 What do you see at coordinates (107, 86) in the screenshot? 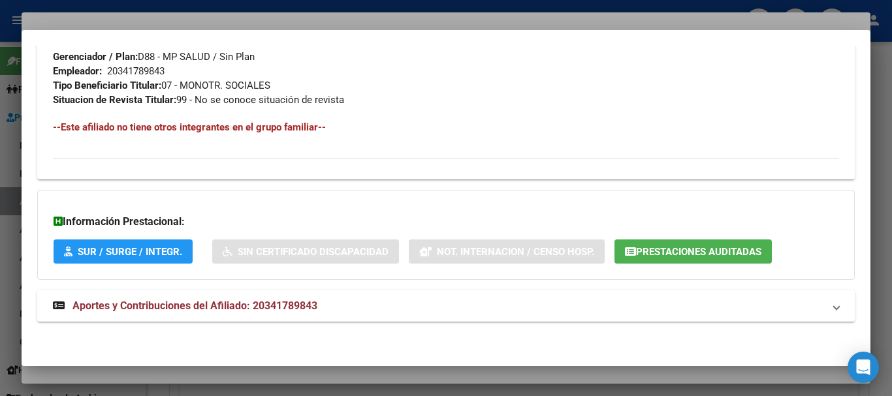
I see `strong: Tipo Beneficiario Titular:` at bounding box center [107, 86].